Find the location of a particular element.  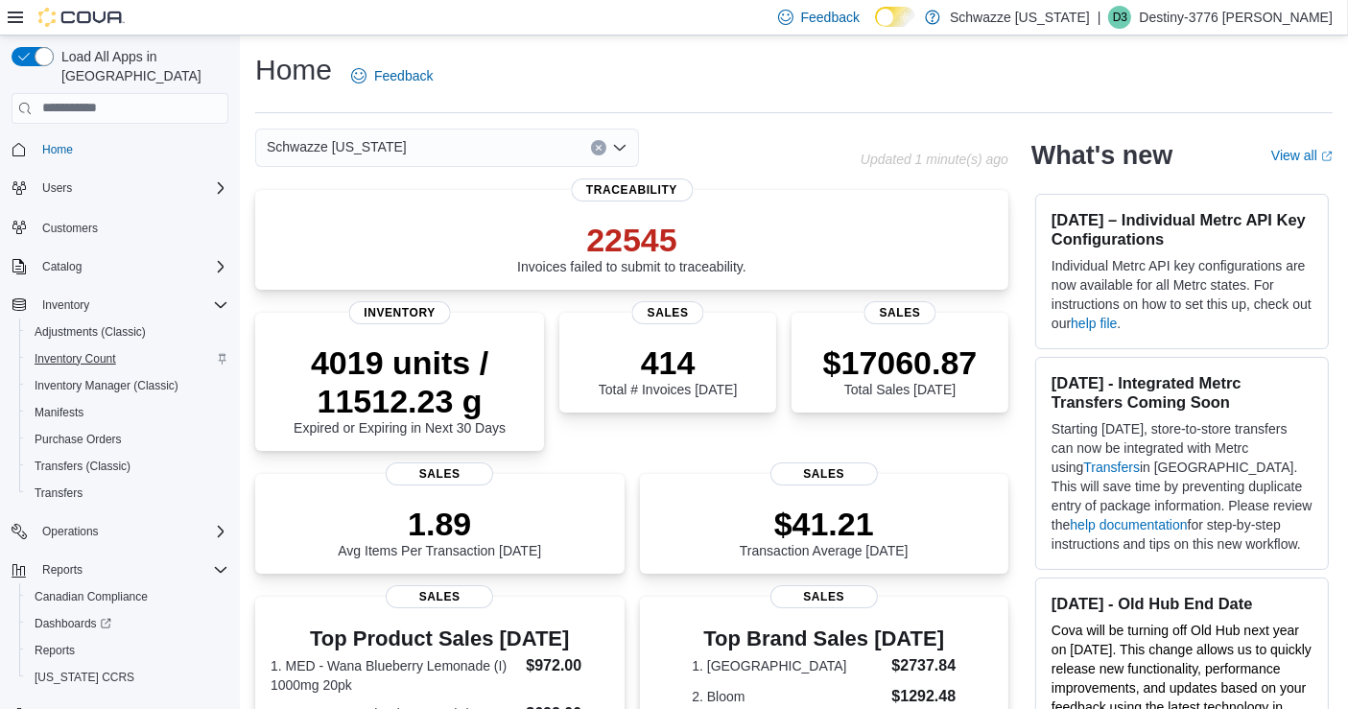

p: Updated 1 minute(s) ago is located at coordinates (934, 159).